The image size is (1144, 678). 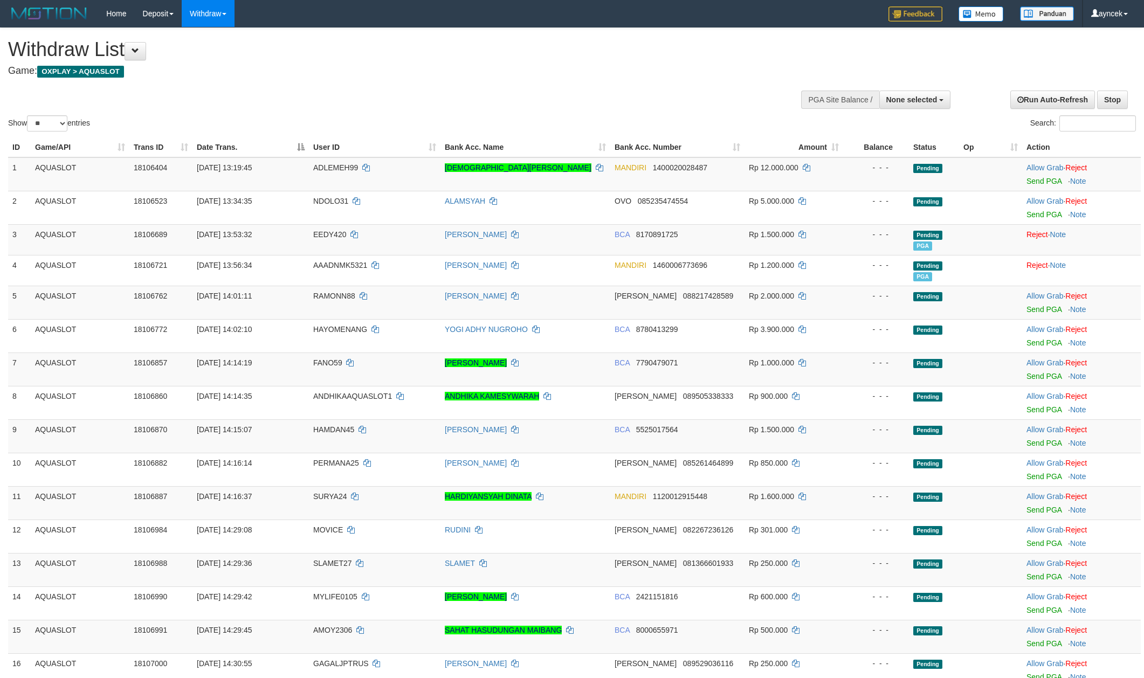 What do you see at coordinates (19, 403) in the screenshot?
I see `td: 8` at bounding box center [19, 403].